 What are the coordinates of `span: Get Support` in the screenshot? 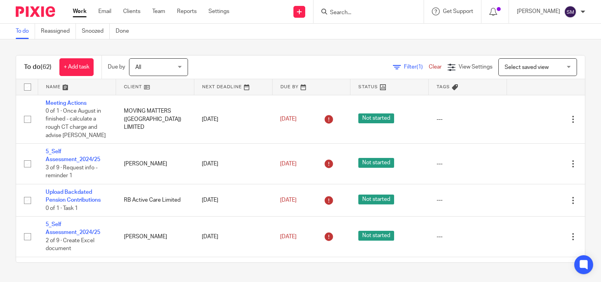 It's located at (458, 11).